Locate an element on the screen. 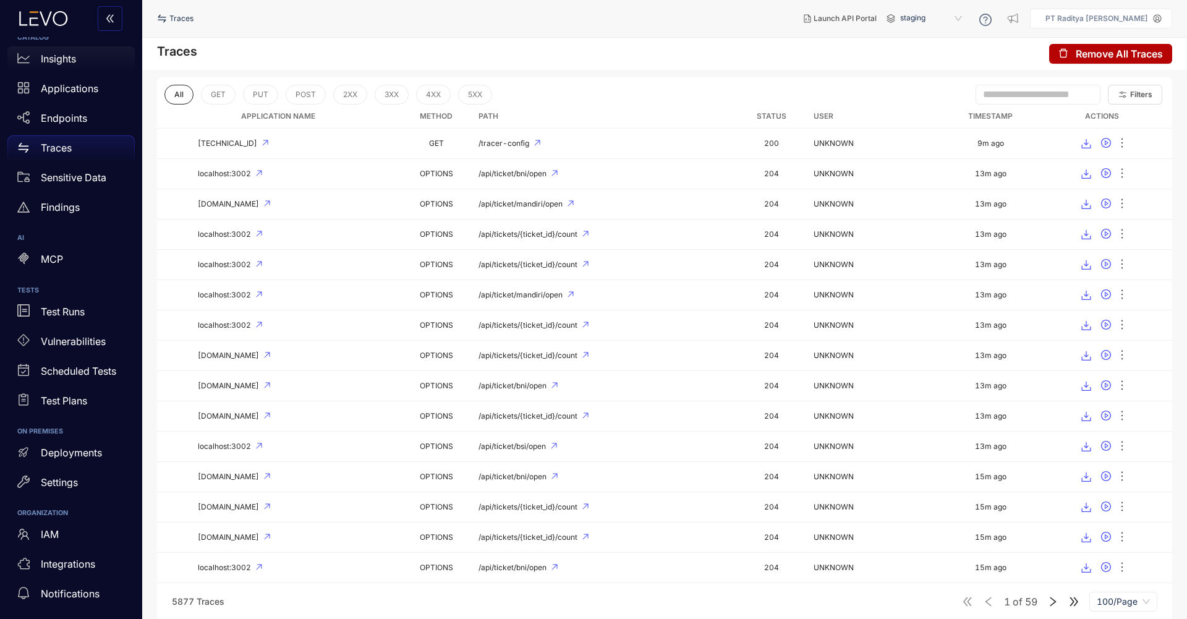 This screenshot has height=619, width=1187. button: All is located at coordinates (179, 95).